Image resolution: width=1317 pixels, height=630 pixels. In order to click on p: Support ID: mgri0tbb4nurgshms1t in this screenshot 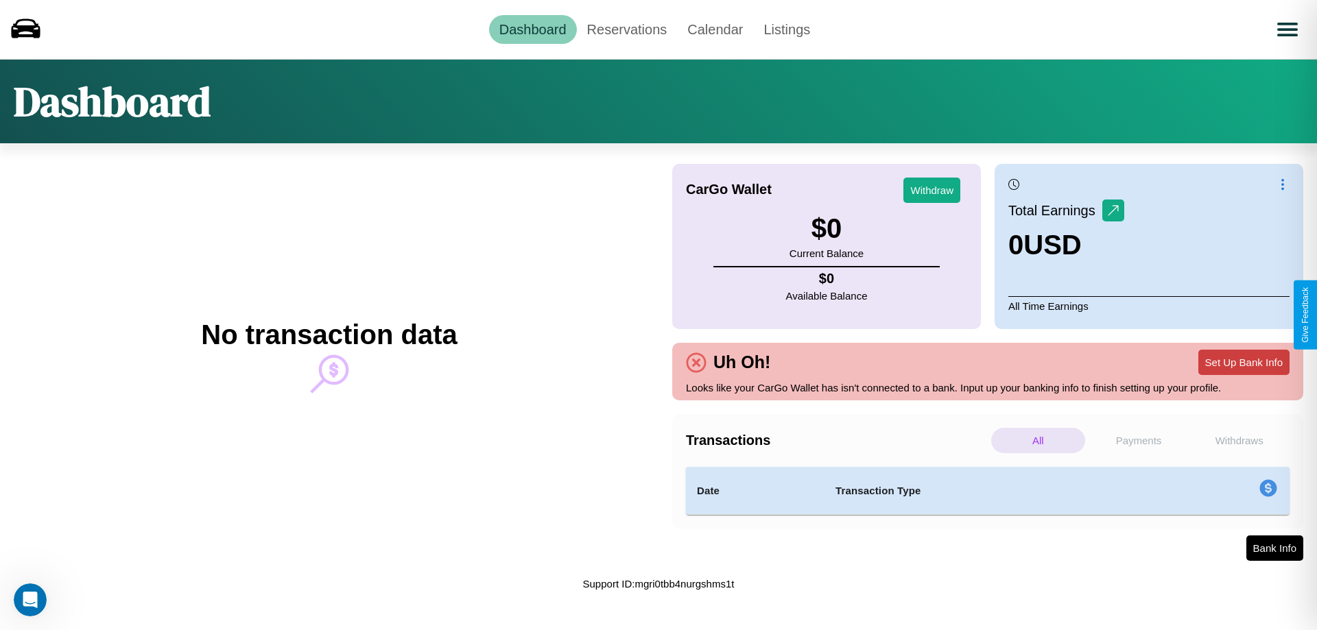, I will do `click(658, 584)`.